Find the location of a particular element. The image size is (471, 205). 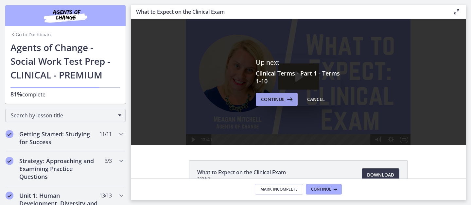

p: Up next is located at coordinates (298, 62).